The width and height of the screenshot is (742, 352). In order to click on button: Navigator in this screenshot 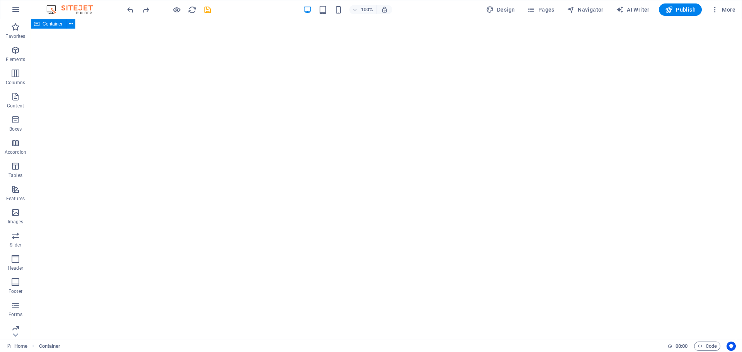, I will do `click(585, 10)`.